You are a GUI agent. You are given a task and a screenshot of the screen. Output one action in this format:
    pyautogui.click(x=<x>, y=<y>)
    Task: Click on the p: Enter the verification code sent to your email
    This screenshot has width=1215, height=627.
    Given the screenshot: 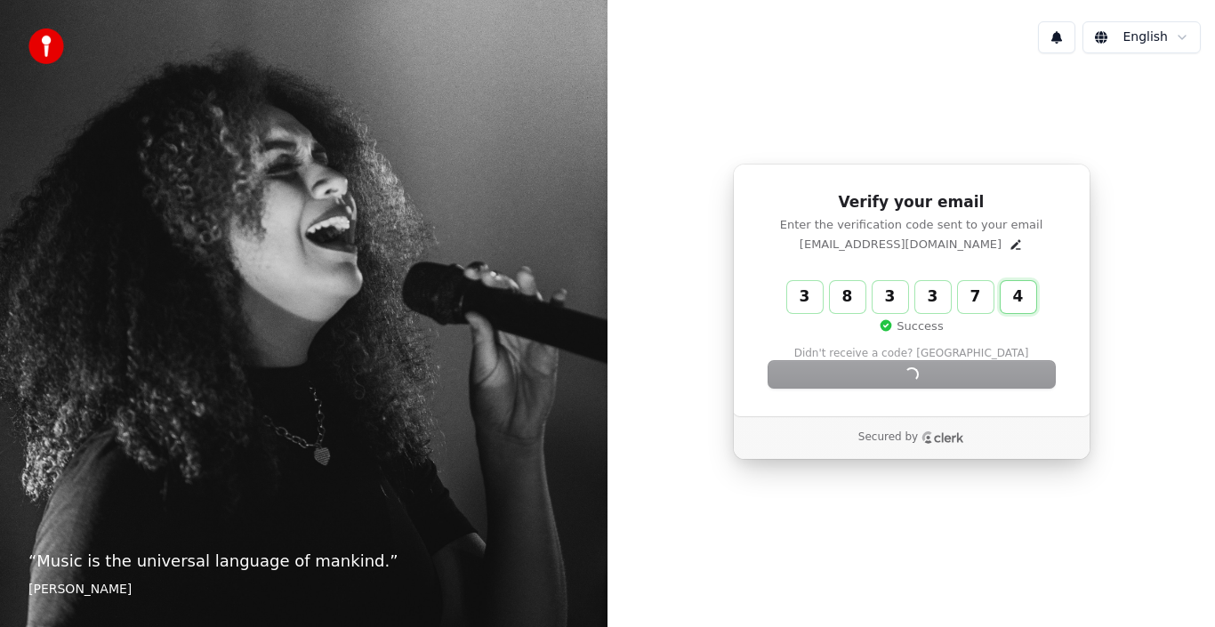 What is the action you would take?
    pyautogui.click(x=912, y=225)
    